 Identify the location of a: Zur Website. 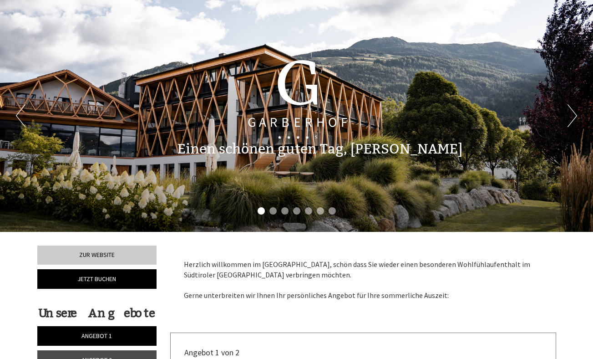
(97, 255).